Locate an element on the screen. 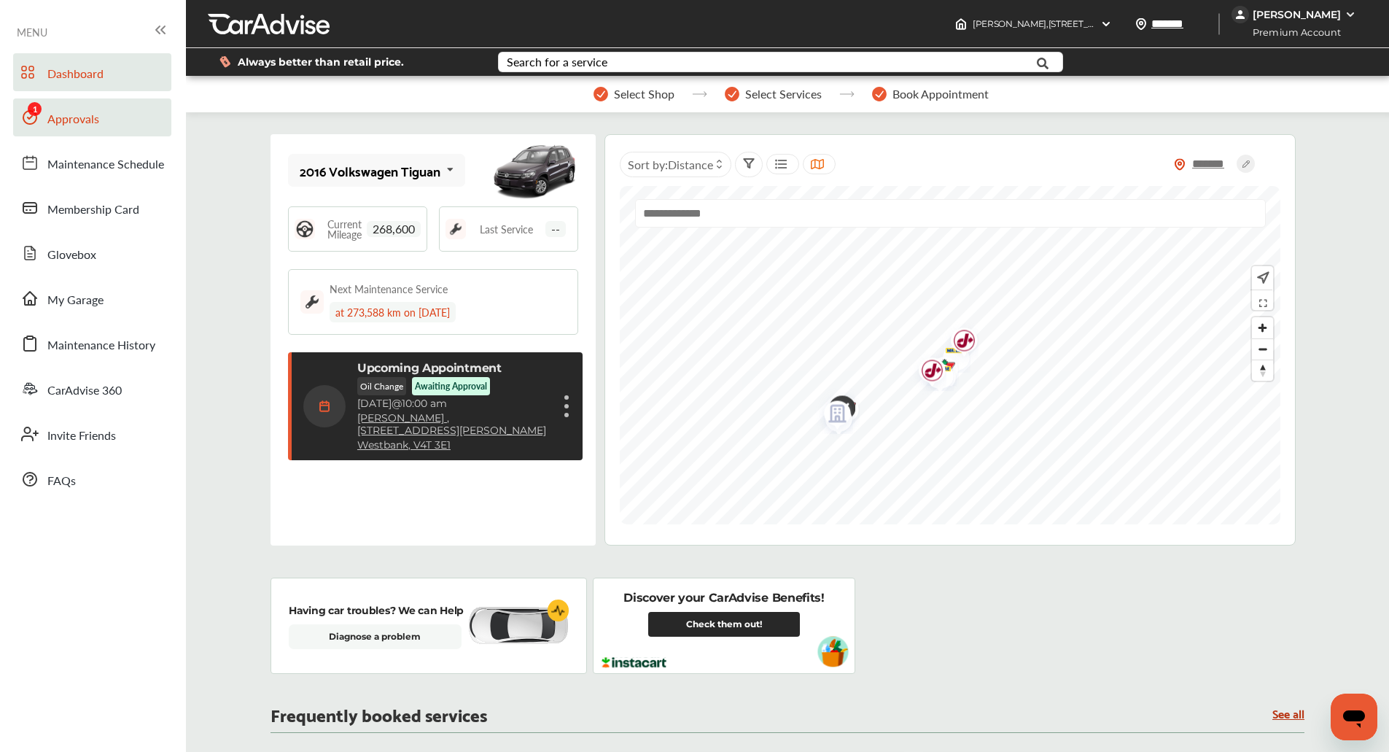 The height and width of the screenshot is (752, 1389). a: Maintenance Schedule is located at coordinates (92, 163).